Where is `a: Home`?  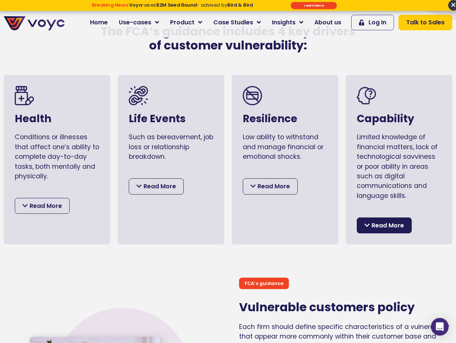
a: Home is located at coordinates (99, 22).